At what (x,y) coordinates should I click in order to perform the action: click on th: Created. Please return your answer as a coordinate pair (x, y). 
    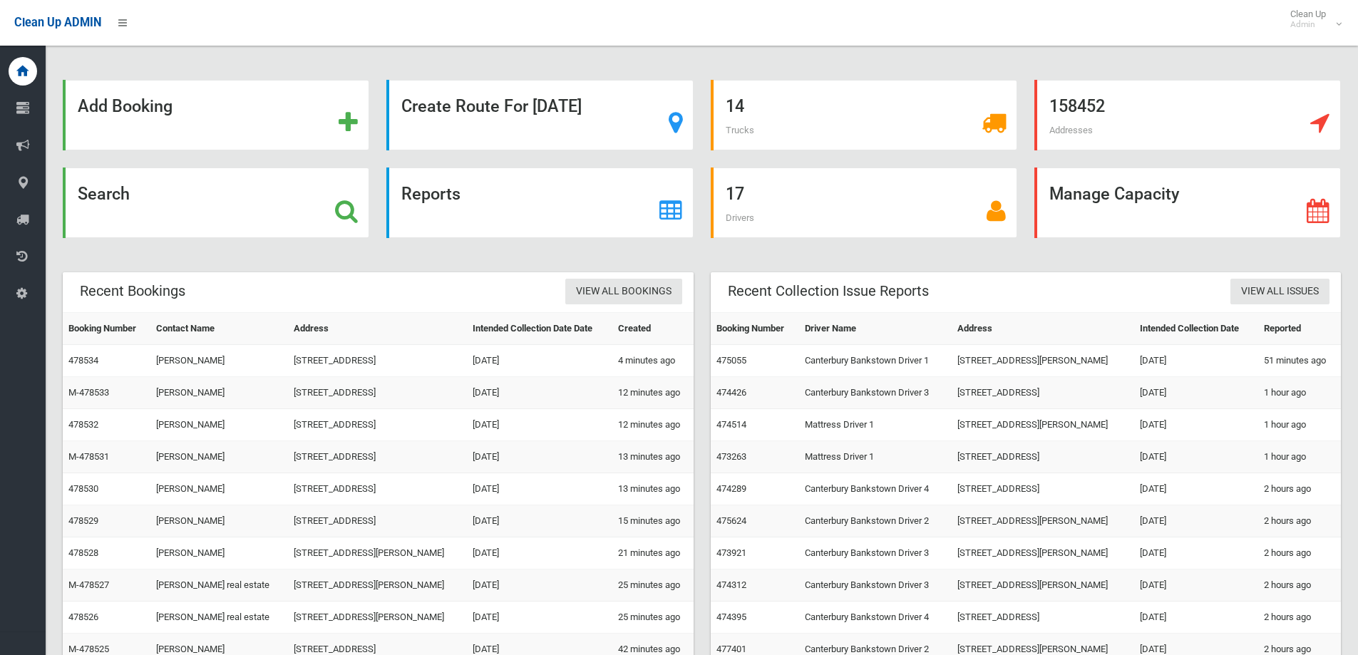
    Looking at the image, I should click on (653, 329).